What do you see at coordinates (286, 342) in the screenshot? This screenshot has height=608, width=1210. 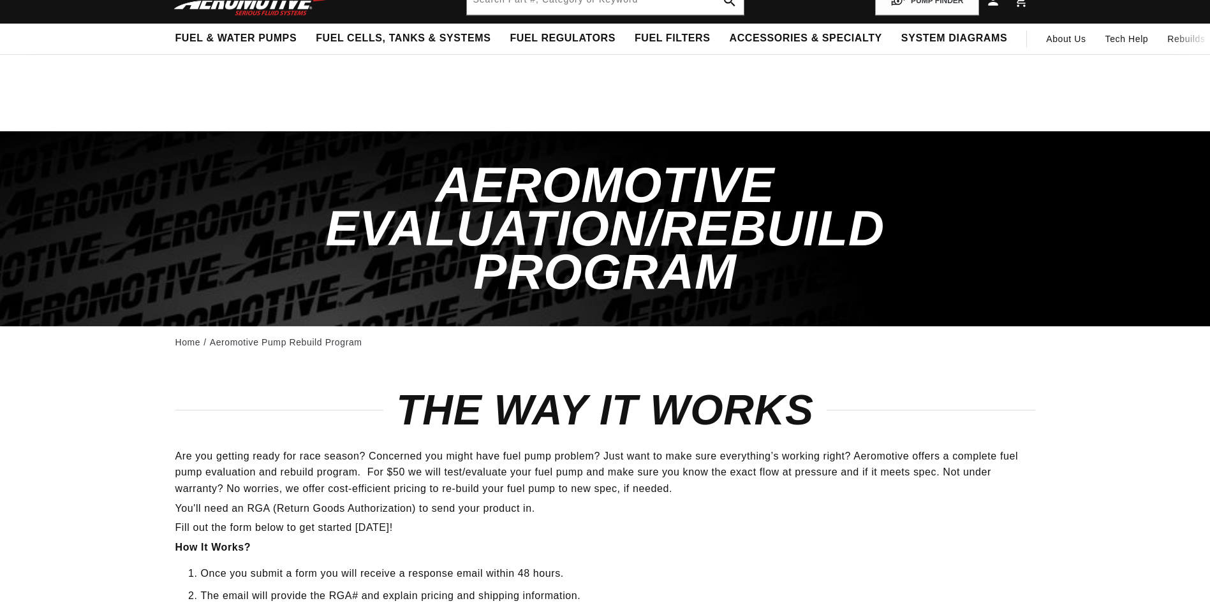 I see `a: Aeromotive Pump Rebuild Program` at bounding box center [286, 342].